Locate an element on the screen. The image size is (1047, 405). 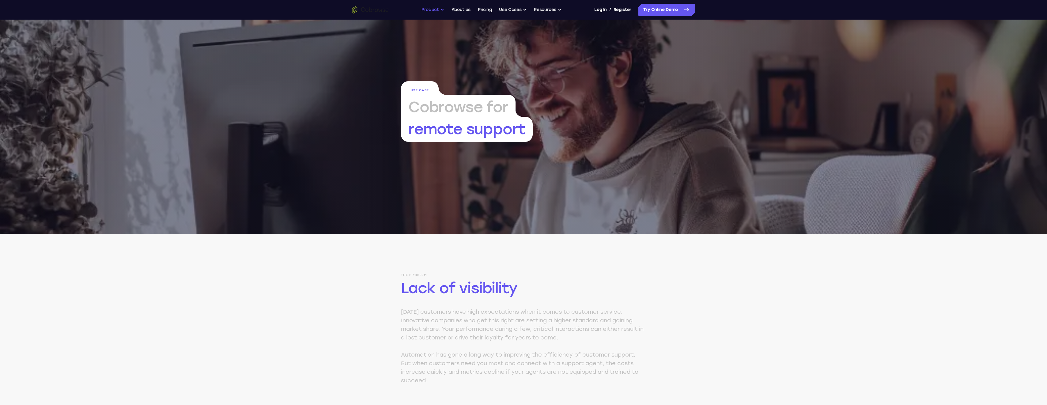
button: Product is located at coordinates (433, 10).